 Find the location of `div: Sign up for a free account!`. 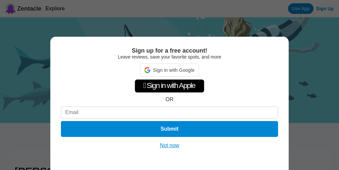

div: Sign up for a free account! is located at coordinates (169, 51).